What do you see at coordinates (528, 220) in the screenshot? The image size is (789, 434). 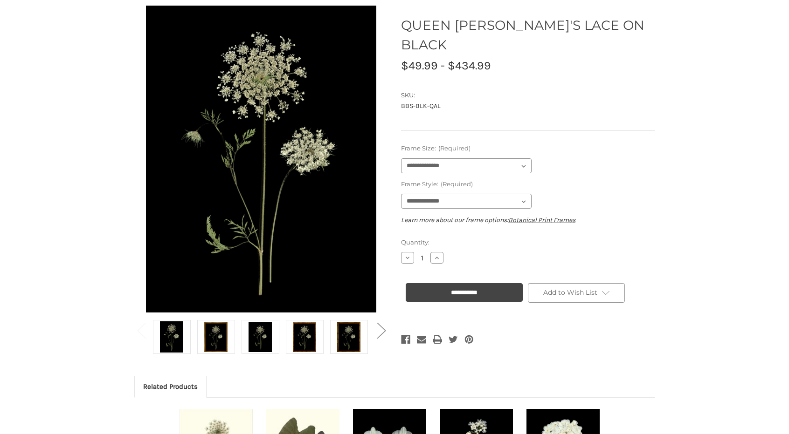 I see `p: Learn more about our frame options:` at bounding box center [528, 220].